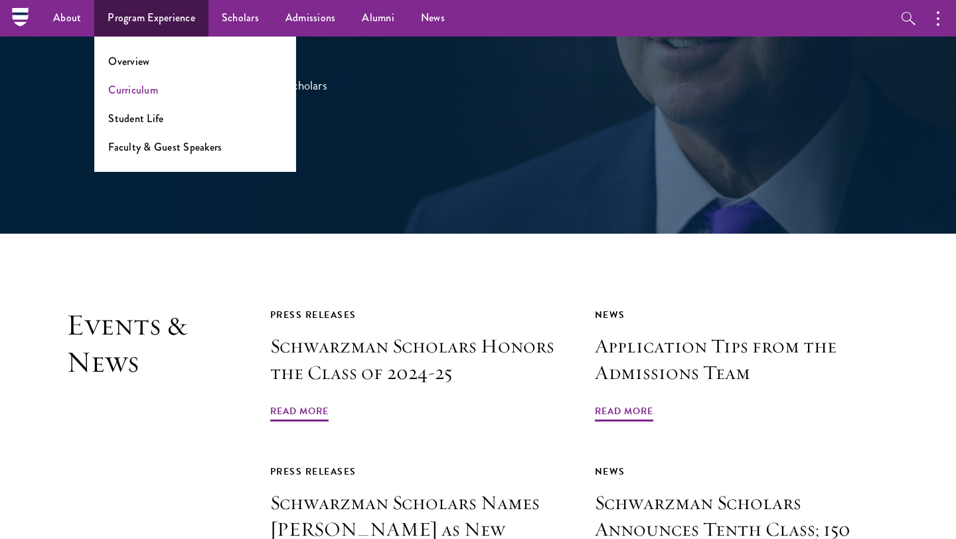  What do you see at coordinates (418, 365) in the screenshot?
I see `a: Press Releases Schwarzman Scholars Honors the Class of 2024-25 Read More` at bounding box center [418, 365].